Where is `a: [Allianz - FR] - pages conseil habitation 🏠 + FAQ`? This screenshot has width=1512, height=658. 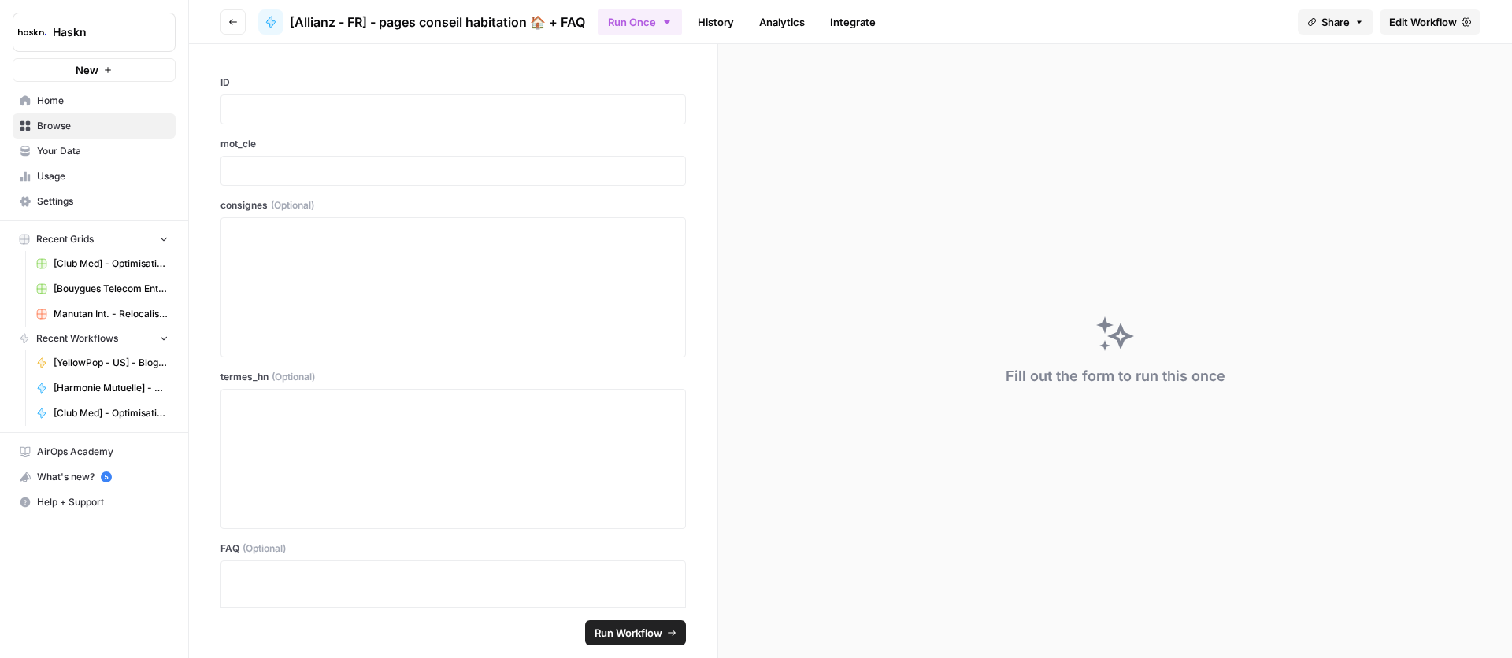 a: [Allianz - FR] - pages conseil habitation 🏠 + FAQ is located at coordinates (421, 22).